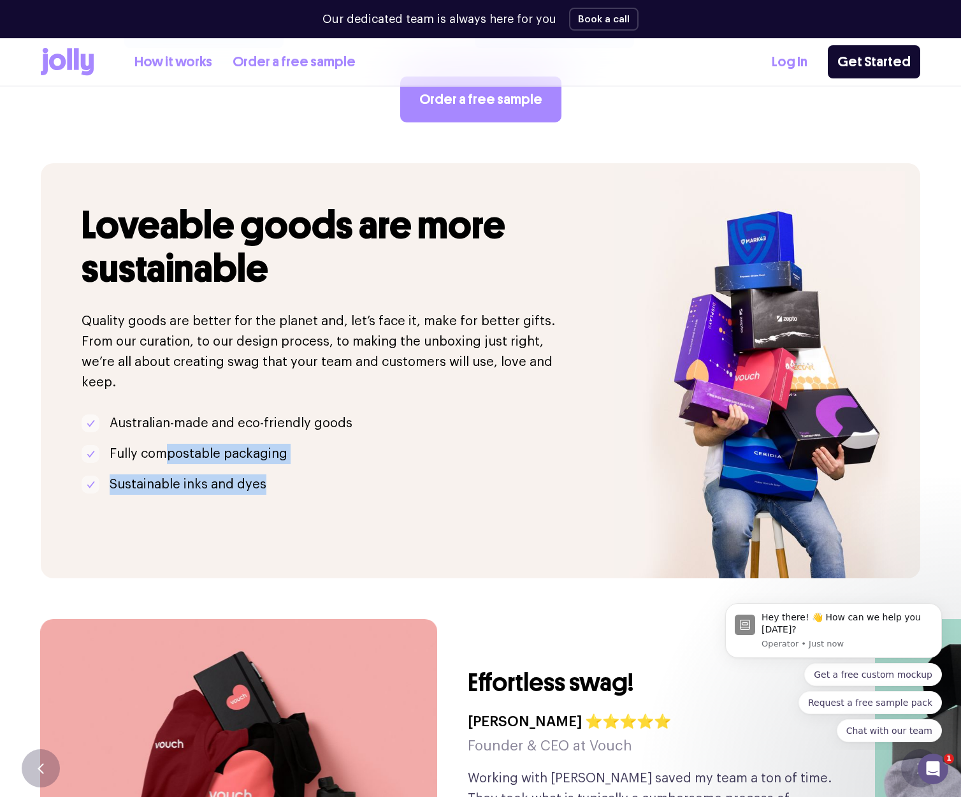 The width and height of the screenshot is (961, 797). Describe the element at coordinates (790, 62) in the screenshot. I see `a: Log In` at that location.